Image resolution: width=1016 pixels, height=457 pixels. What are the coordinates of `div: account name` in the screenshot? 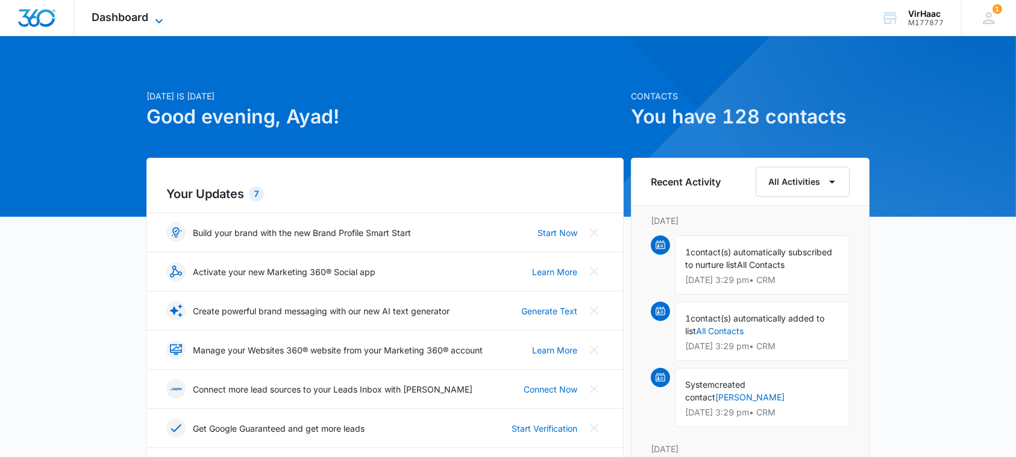 It's located at (926, 14).